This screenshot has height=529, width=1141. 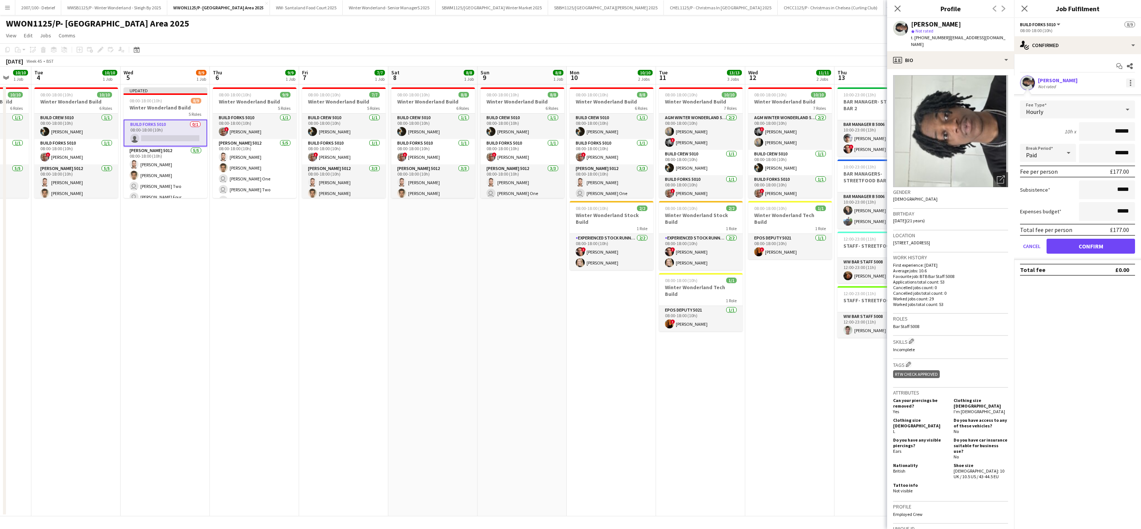 What do you see at coordinates (950, 281) in the screenshot?
I see `p: Applications total count: 53` at bounding box center [950, 281].